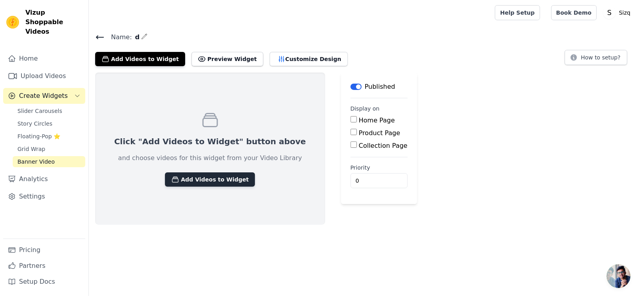 The image size is (640, 296). What do you see at coordinates (365, 109) in the screenshot?
I see `legend: Display on` at bounding box center [365, 109].